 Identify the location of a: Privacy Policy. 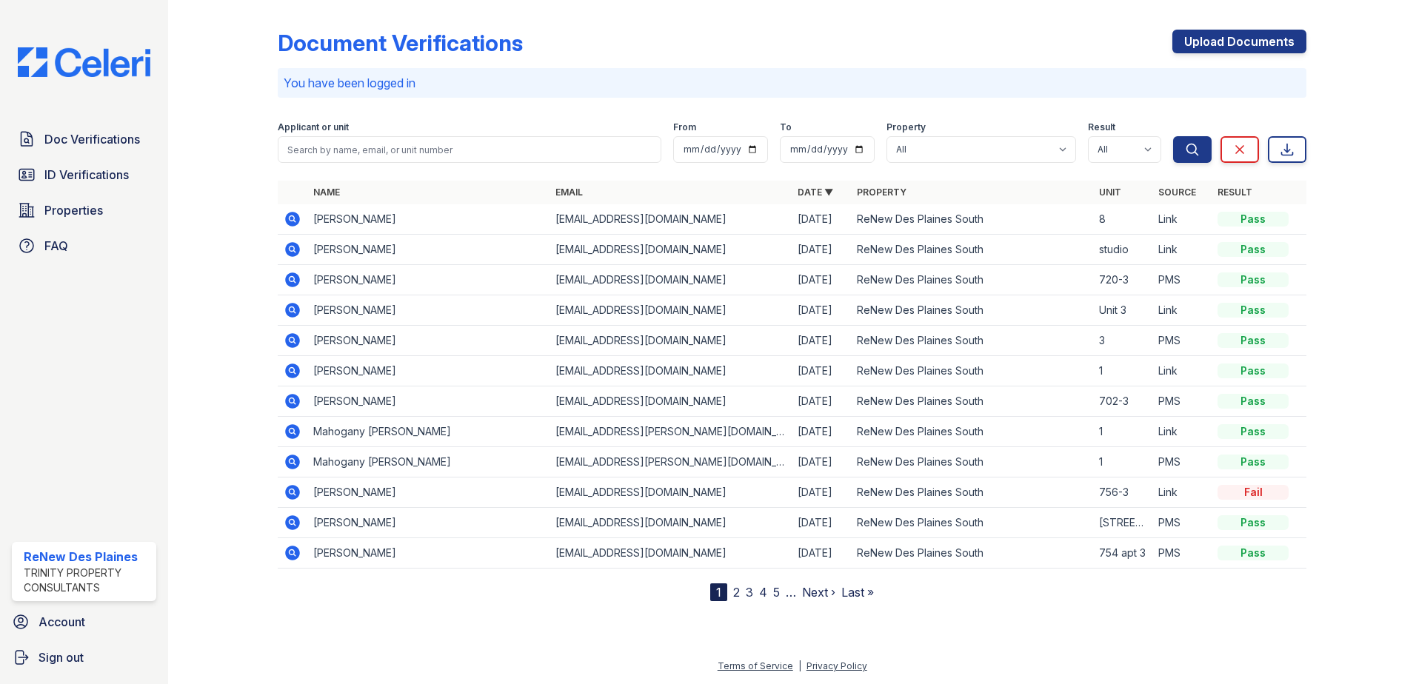
(837, 666).